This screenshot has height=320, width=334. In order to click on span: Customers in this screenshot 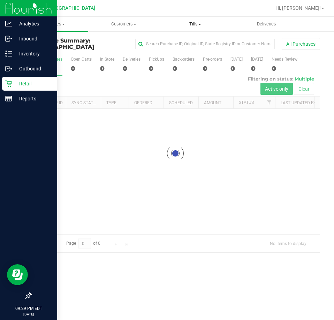, I will do `click(124, 24)`.